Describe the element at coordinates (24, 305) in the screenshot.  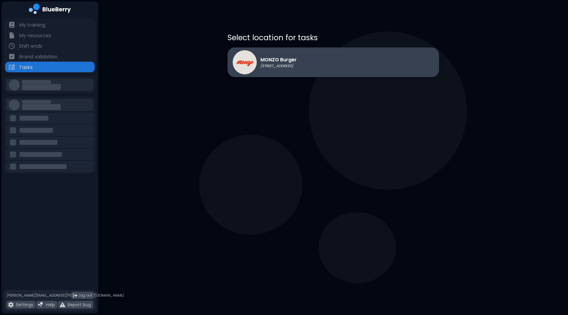
I see `p: Settings` at that location.